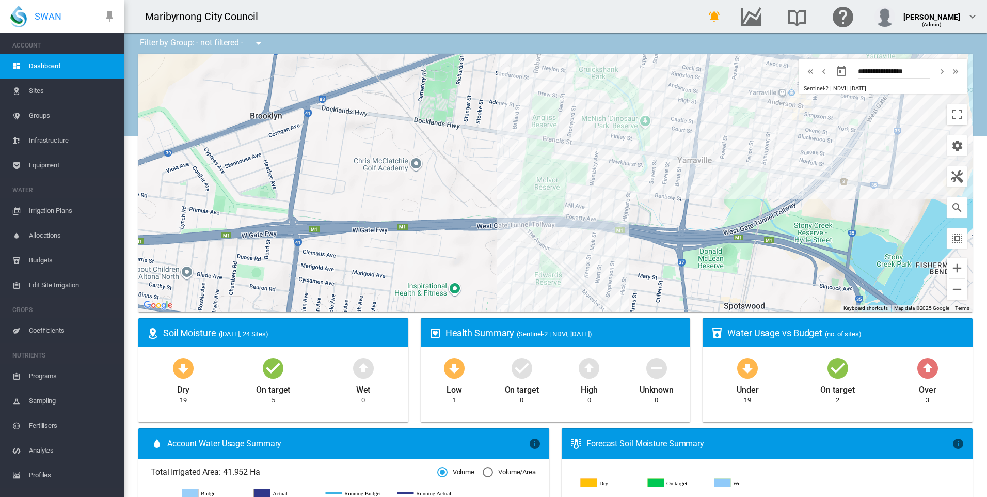 This screenshot has height=497, width=987. I want to click on span: Infrastructure, so click(72, 140).